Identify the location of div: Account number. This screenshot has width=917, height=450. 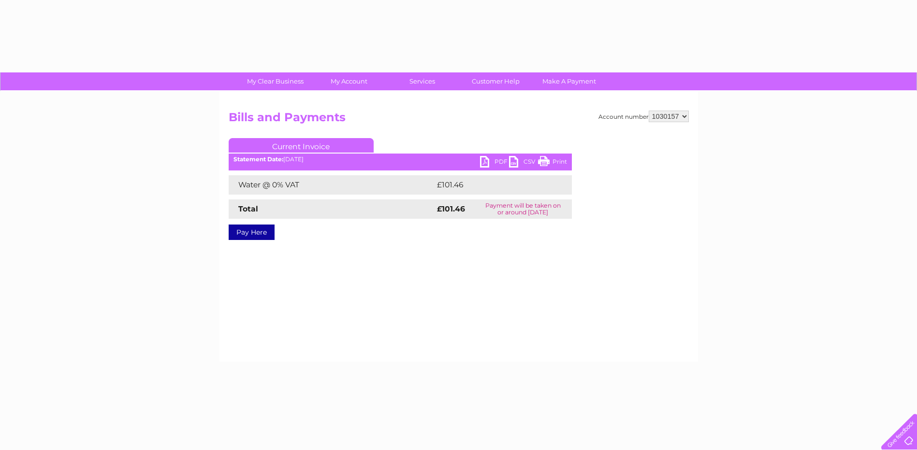
(643, 116).